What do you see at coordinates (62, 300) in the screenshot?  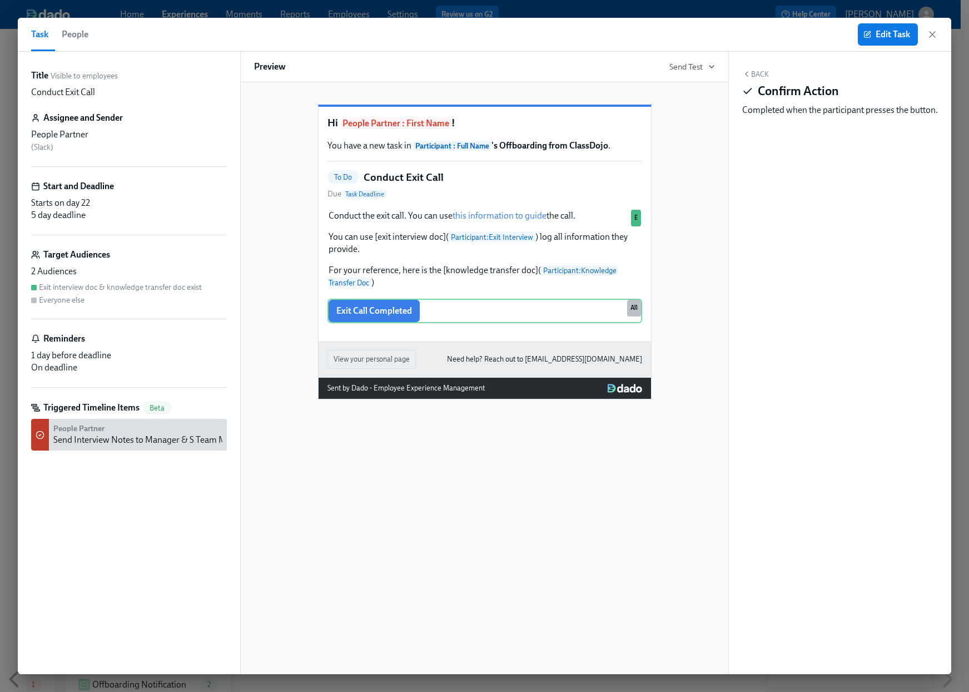 I see `div: Everyone else` at bounding box center [62, 300].